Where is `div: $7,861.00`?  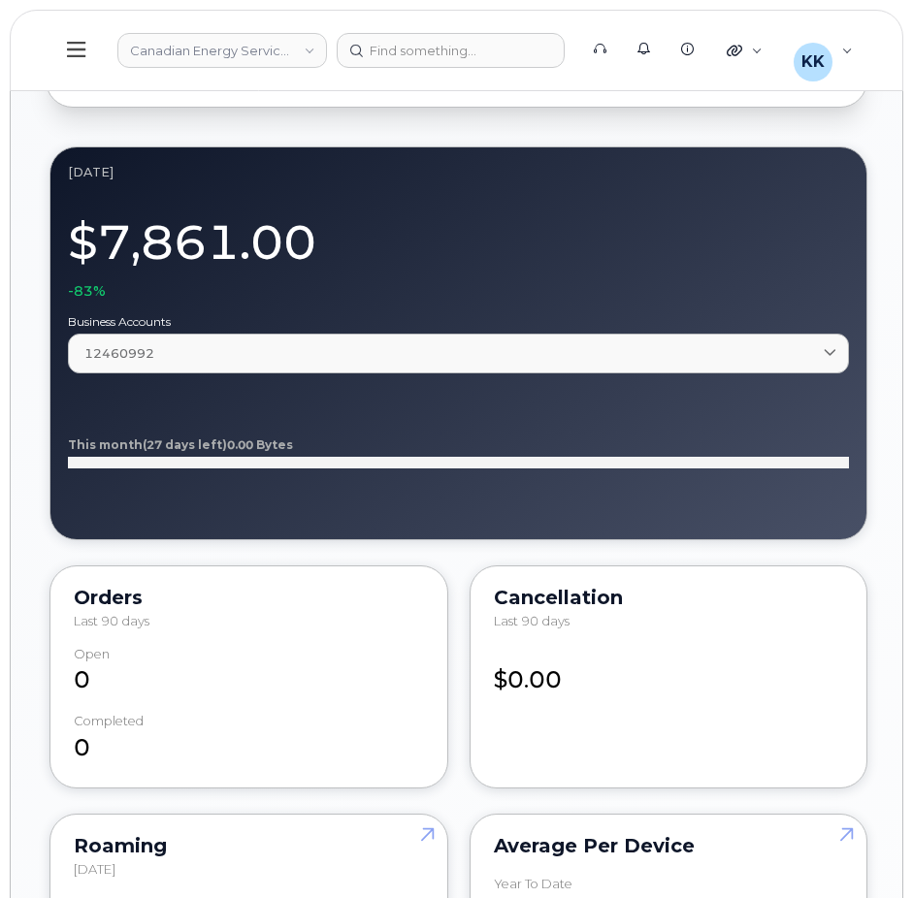
div: $7,861.00 is located at coordinates (458, 252).